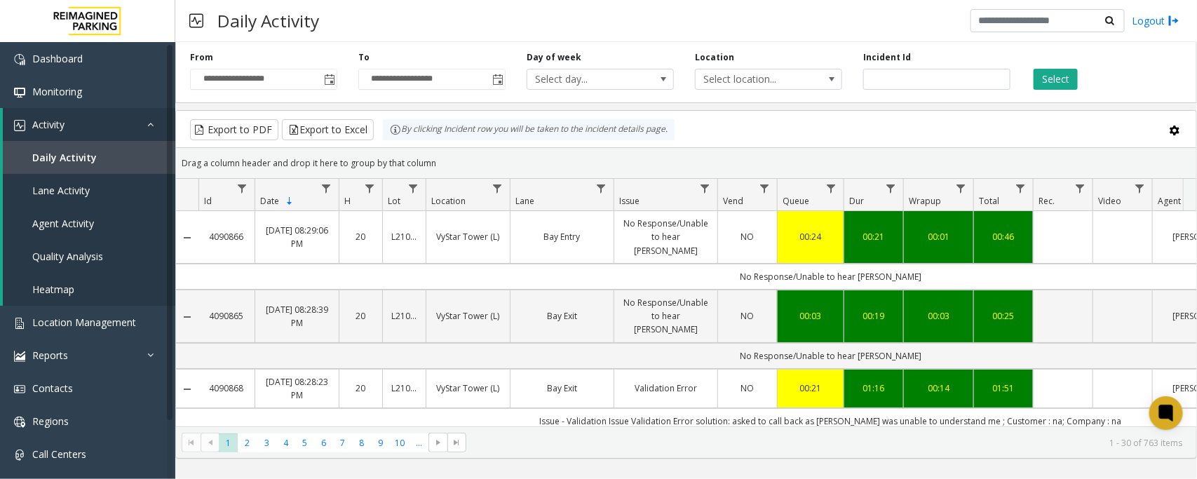 Image resolution: width=1197 pixels, height=479 pixels. What do you see at coordinates (59, 454) in the screenshot?
I see `span: Call Centers` at bounding box center [59, 454].